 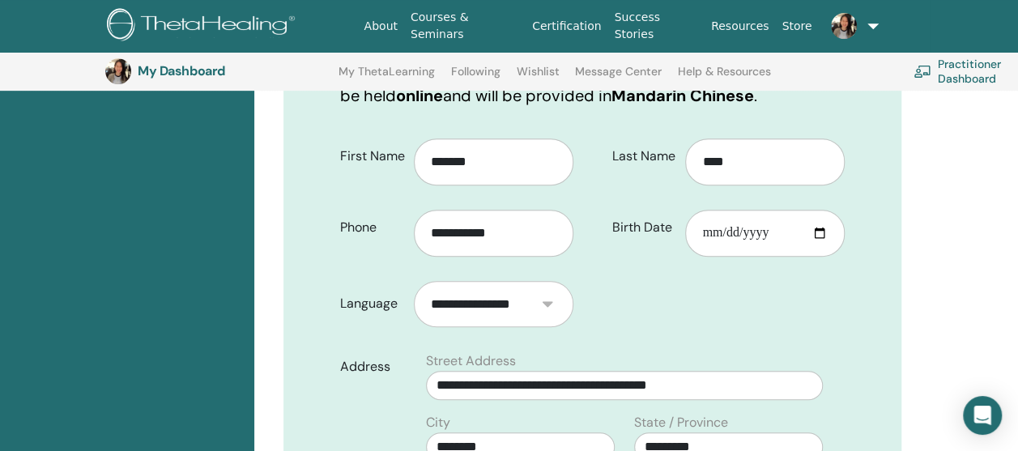 I want to click on a: About, so click(x=380, y=26).